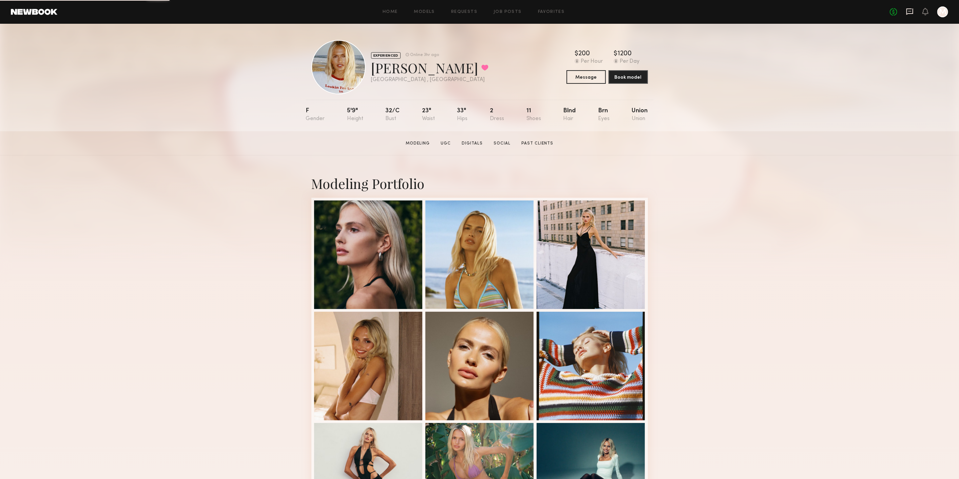 Image resolution: width=959 pixels, height=479 pixels. Describe the element at coordinates (592, 62) in the screenshot. I see `div: Per Hour` at that location.